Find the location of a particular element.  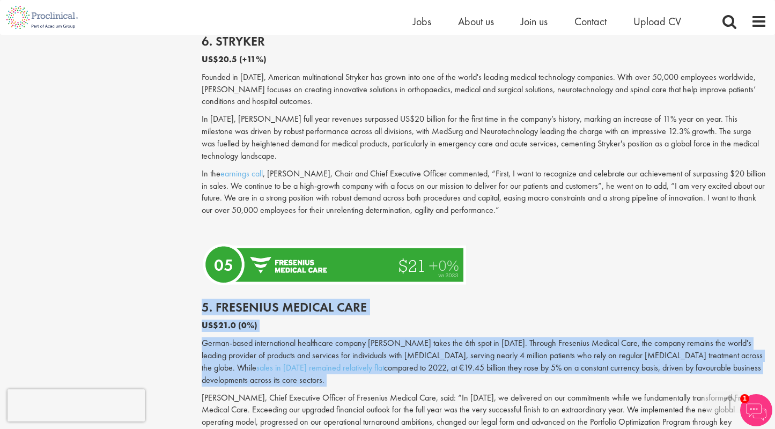

b: US$21.0 (0%) is located at coordinates (230, 325).